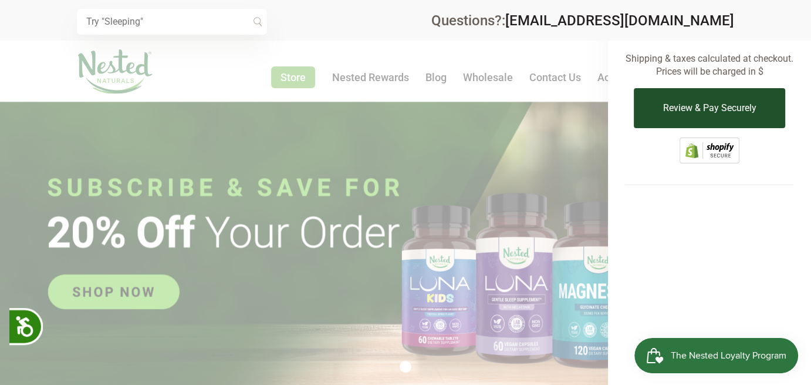 The width and height of the screenshot is (811, 385). Describe the element at coordinates (709, 108) in the screenshot. I see `button: Review & Pay Securely` at that location.